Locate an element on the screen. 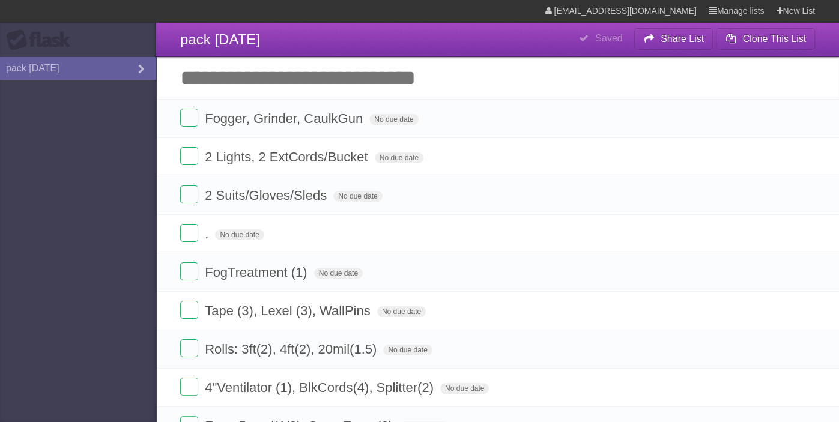  b: Share List is located at coordinates (682, 38).